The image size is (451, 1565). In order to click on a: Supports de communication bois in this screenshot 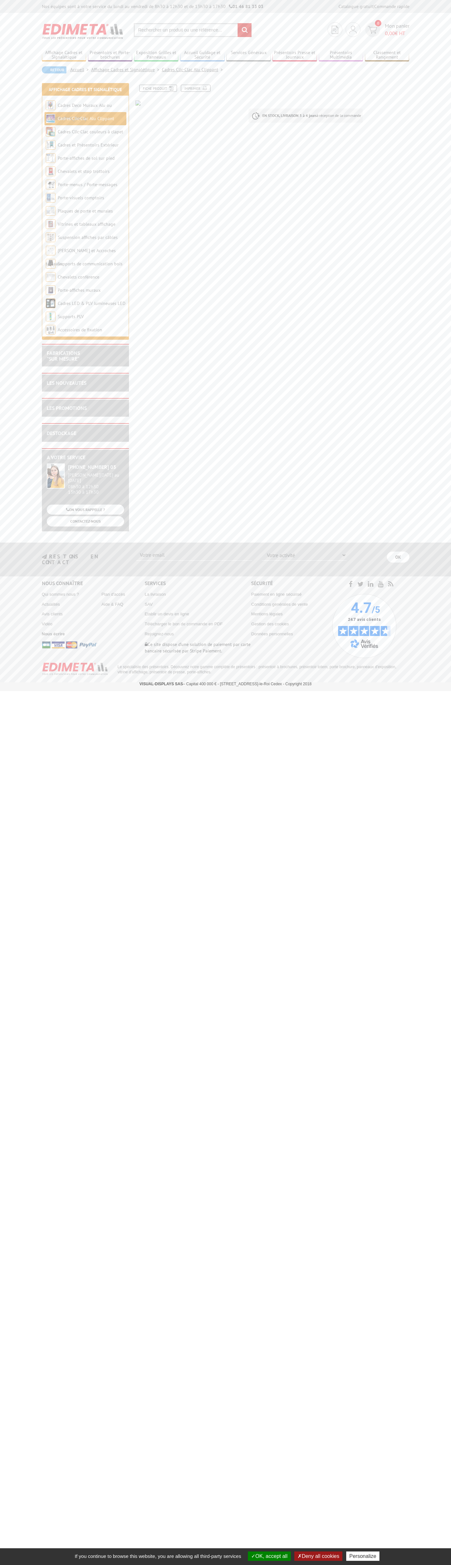, I will do `click(90, 264)`.